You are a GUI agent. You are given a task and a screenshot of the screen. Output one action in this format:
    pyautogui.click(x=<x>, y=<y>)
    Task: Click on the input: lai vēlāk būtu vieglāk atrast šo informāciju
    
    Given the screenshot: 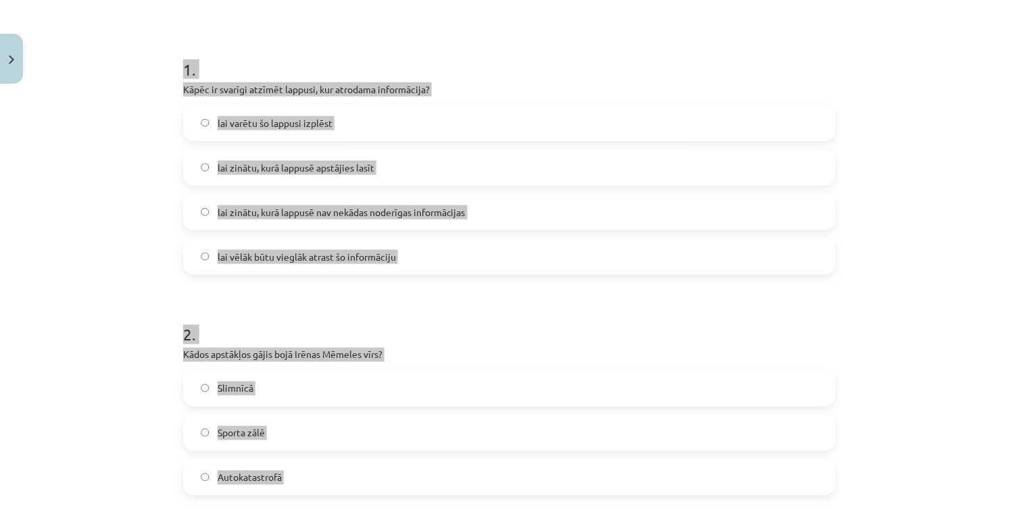 What is the action you would take?
    pyautogui.click(x=205, y=257)
    